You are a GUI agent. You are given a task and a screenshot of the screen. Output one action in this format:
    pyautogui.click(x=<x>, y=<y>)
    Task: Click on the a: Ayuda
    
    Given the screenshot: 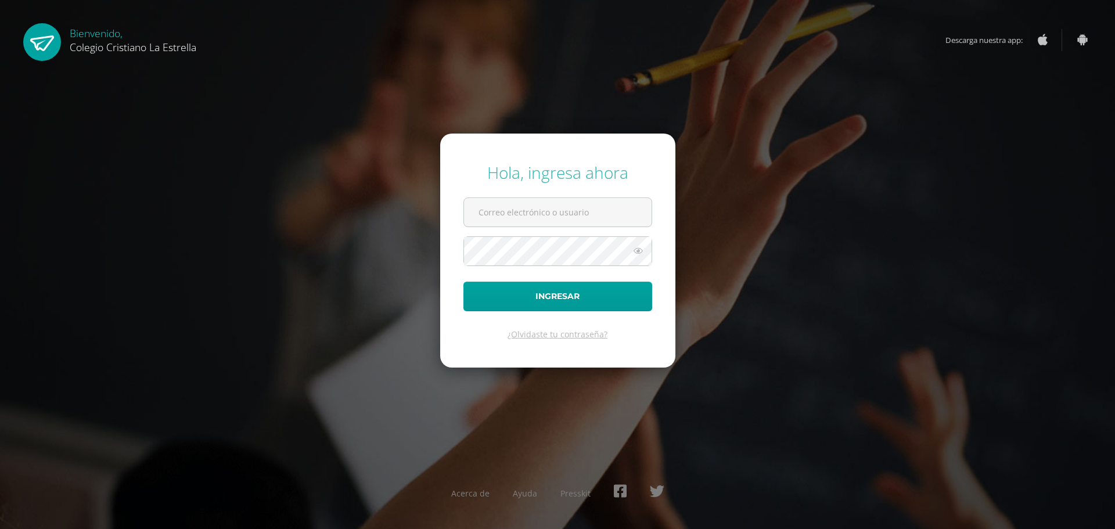 What is the action you would take?
    pyautogui.click(x=525, y=493)
    